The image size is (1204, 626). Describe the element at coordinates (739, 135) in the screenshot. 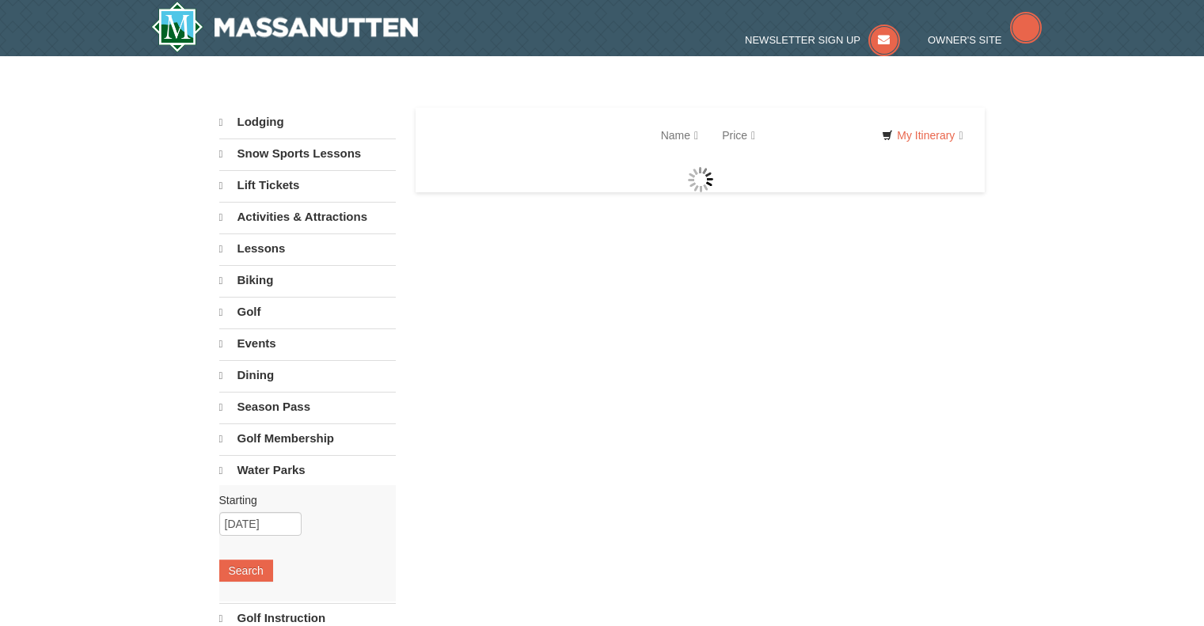

I see `a: Price` at that location.